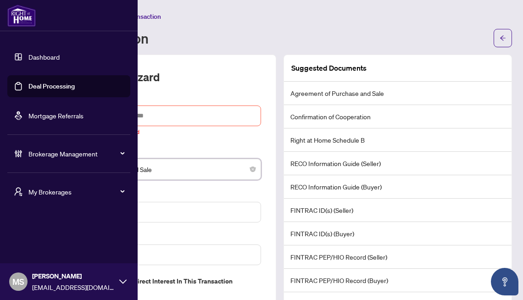 This screenshot has height=300, width=523. What do you see at coordinates (162, 100) in the screenshot?
I see `label: Primary Agent` at bounding box center [162, 100].